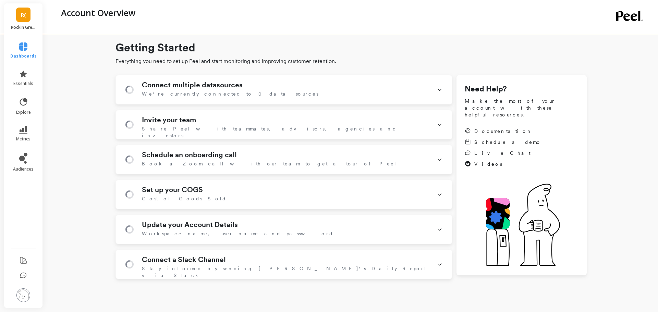  What do you see at coordinates (192, 85) in the screenshot?
I see `h1: Connect multiple datasources` at bounding box center [192, 85].